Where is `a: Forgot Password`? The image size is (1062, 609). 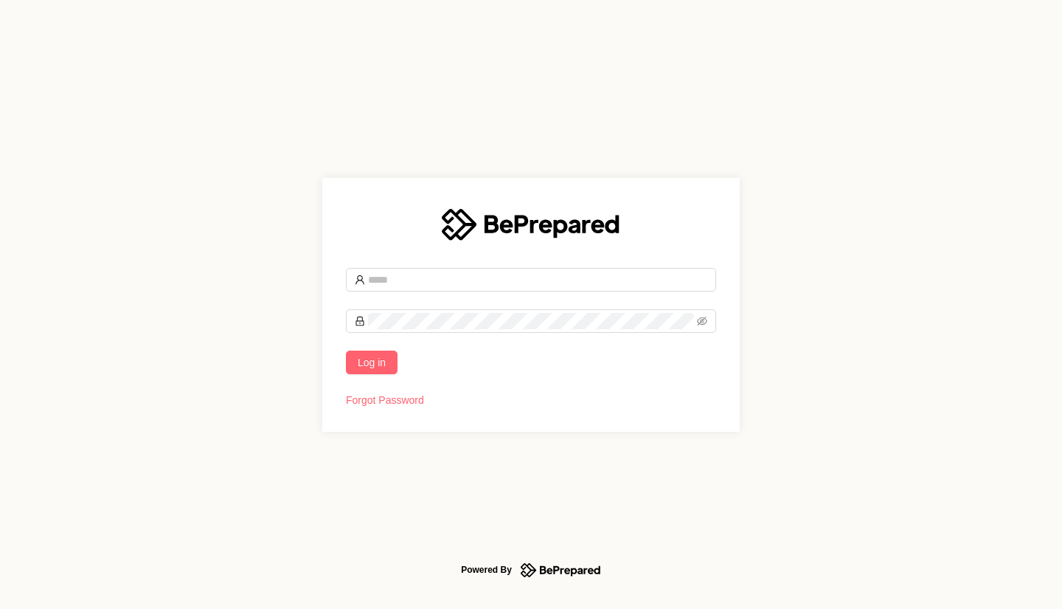 a: Forgot Password is located at coordinates (385, 400).